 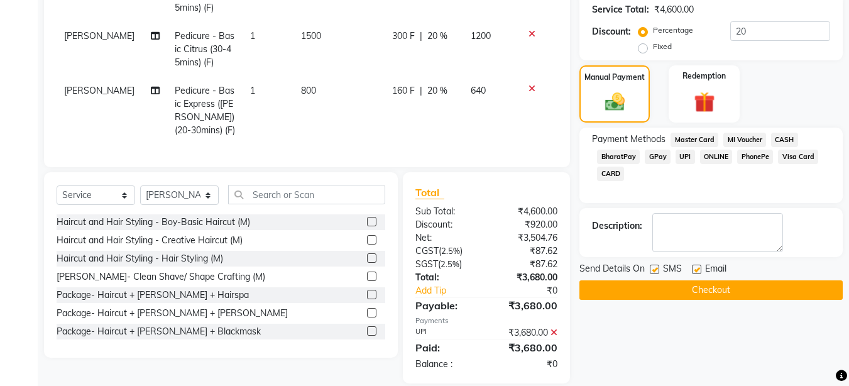 I want to click on div: Haircut and Hair Styling - Hair Styling (M), so click(x=139, y=258).